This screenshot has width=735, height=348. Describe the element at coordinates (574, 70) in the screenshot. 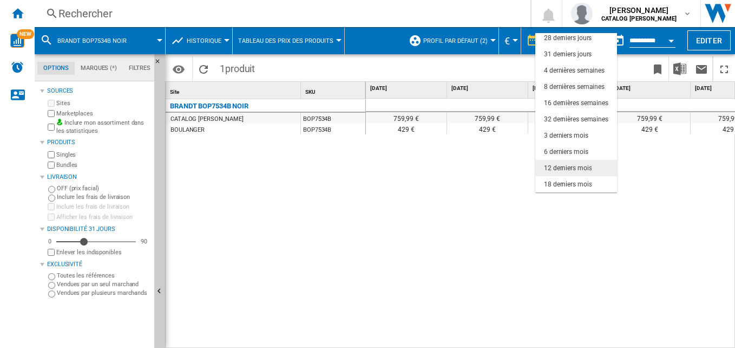

I see `div: 4 dernières semaines` at that location.